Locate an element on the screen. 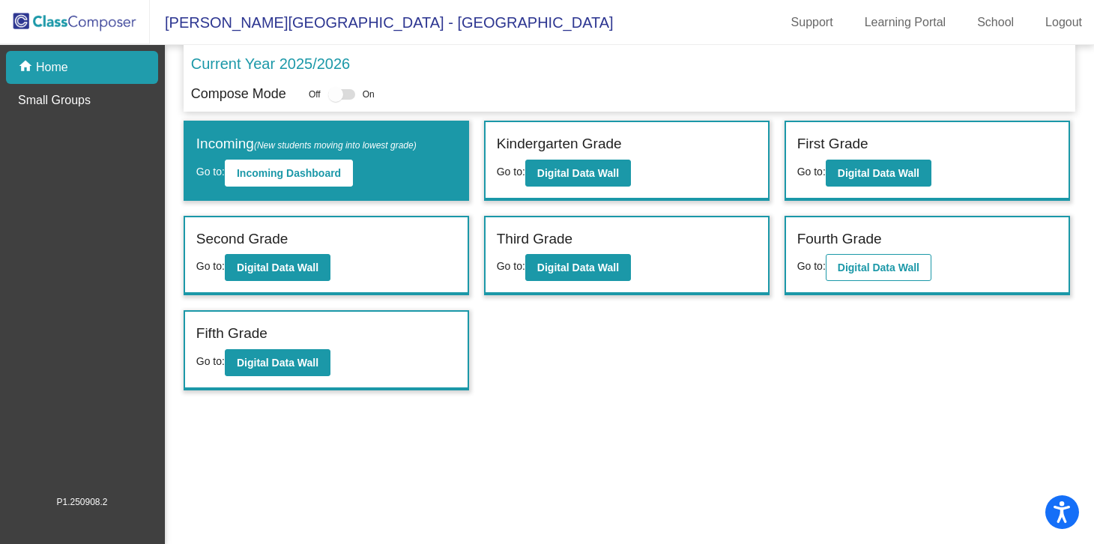 Image resolution: width=1094 pixels, height=544 pixels. p: Home is located at coordinates (52, 67).